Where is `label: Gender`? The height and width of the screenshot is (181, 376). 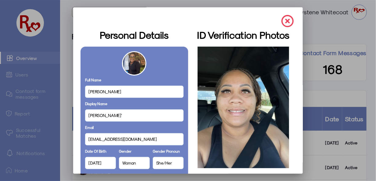 label: Gender is located at coordinates (125, 151).